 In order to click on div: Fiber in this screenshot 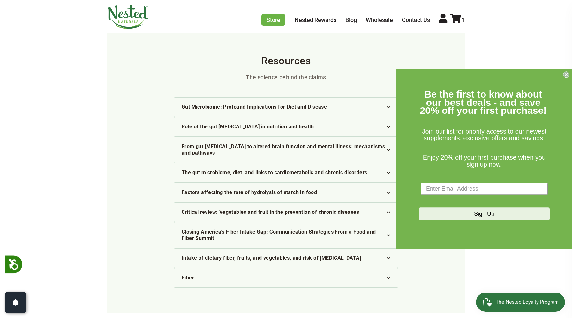, I will do `click(286, 278)`.